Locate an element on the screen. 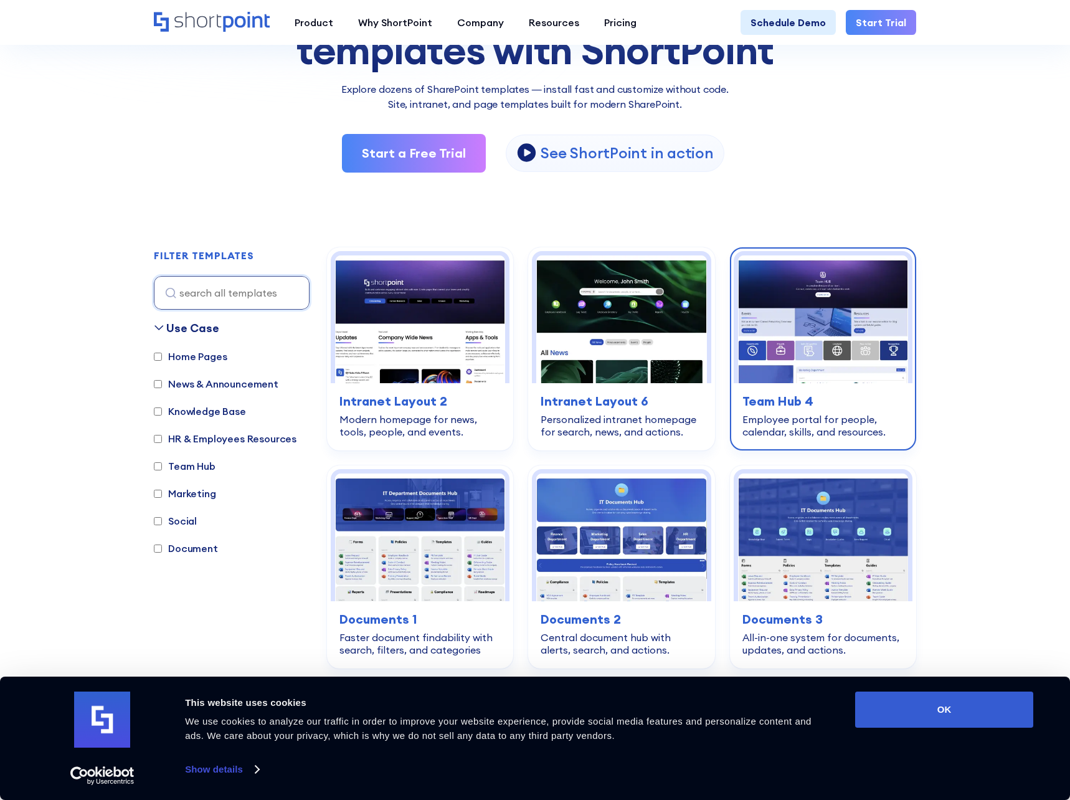 This screenshot has height=800, width=1070. h3: Documents 2 is located at coordinates (621, 619).